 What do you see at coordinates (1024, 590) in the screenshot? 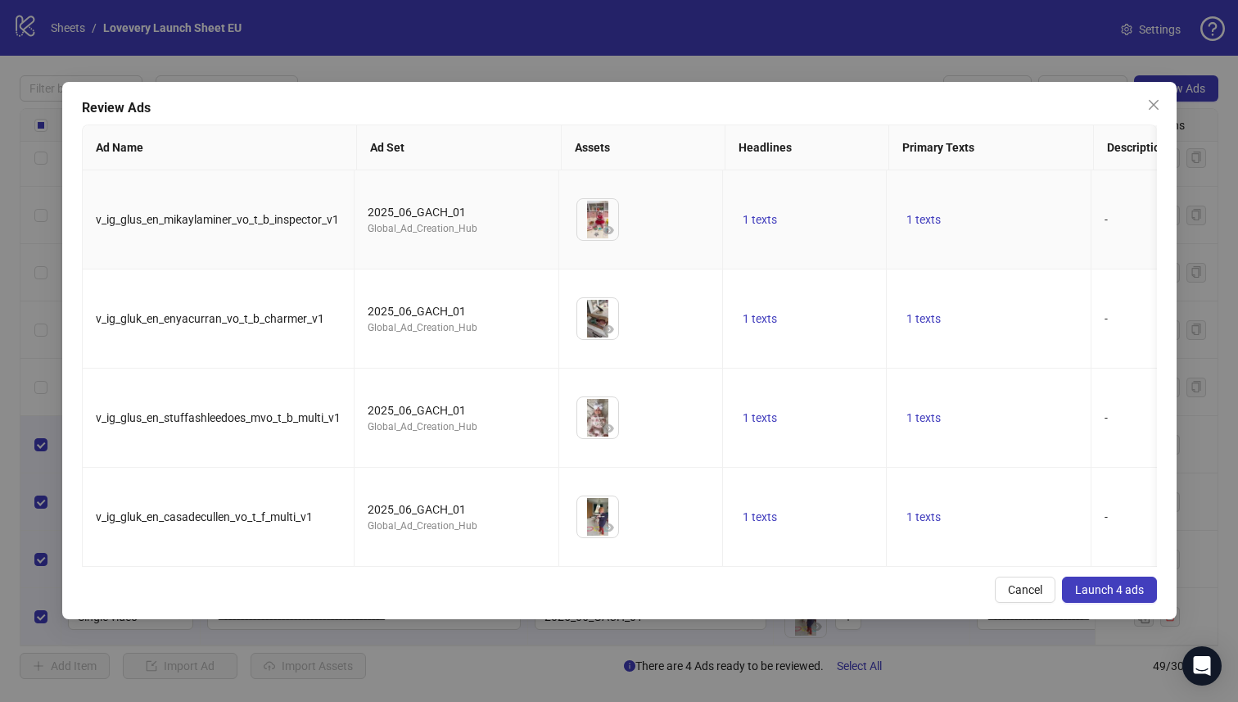
I see `span: Cancel` at bounding box center [1024, 590].